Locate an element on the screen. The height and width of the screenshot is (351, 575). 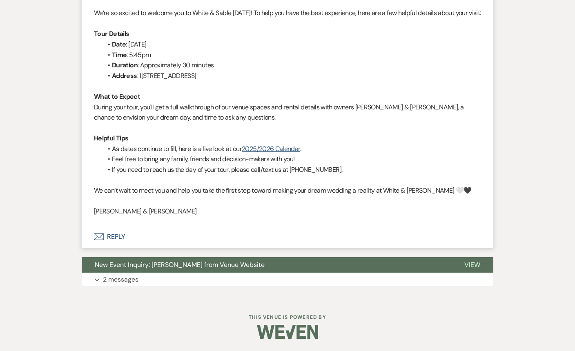
strong: Time is located at coordinates (119, 55).